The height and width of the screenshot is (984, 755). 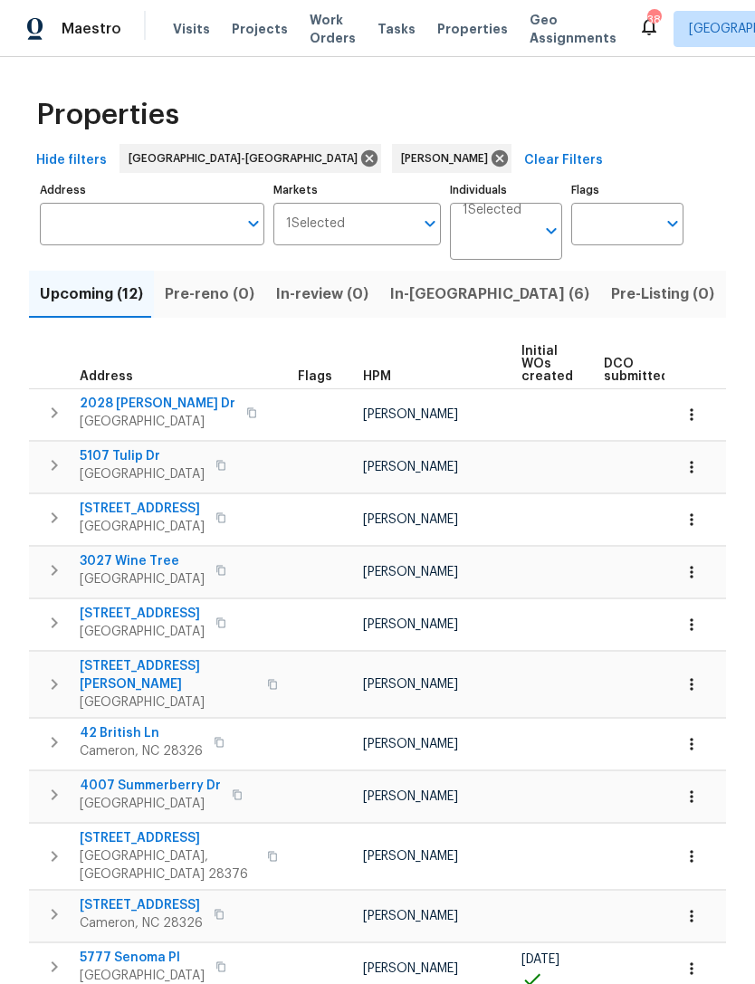 I want to click on span: 4007 Summerberry Dr, so click(x=150, y=786).